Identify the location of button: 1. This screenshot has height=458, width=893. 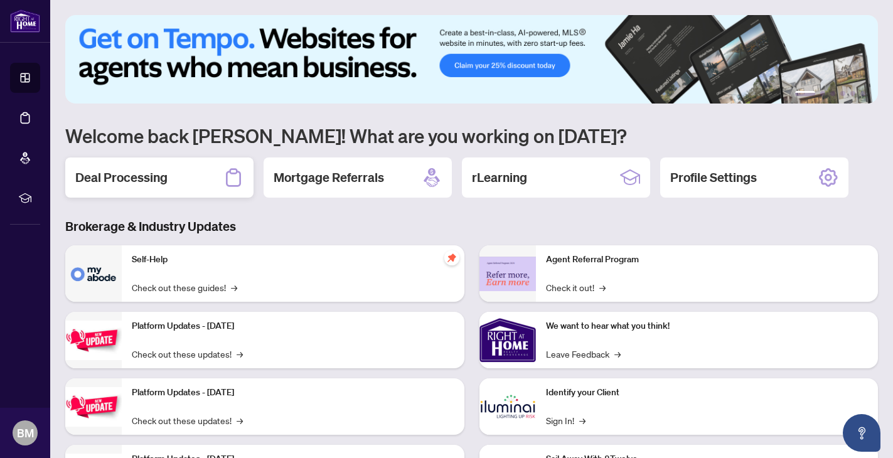
(805, 94).